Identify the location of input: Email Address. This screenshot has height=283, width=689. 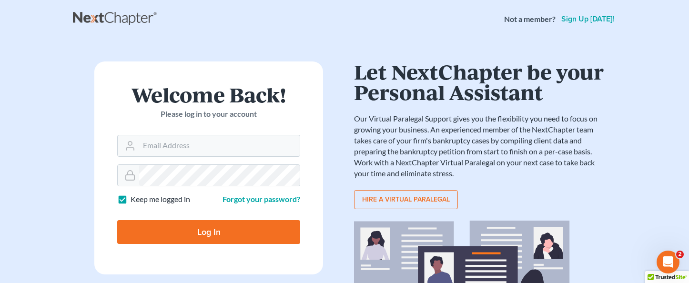
(219, 146).